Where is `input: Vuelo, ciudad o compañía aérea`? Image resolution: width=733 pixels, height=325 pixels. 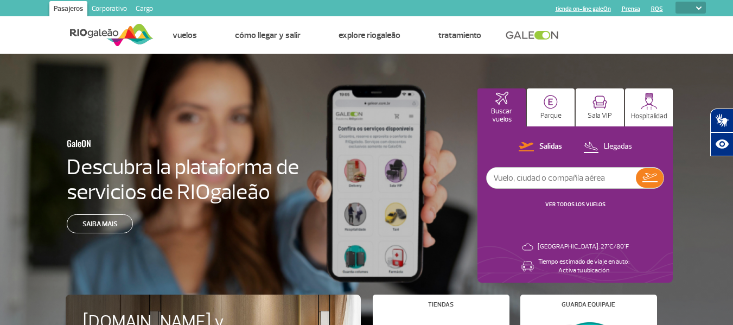
input: Vuelo, ciudad o compañía aérea is located at coordinates (561, 178).